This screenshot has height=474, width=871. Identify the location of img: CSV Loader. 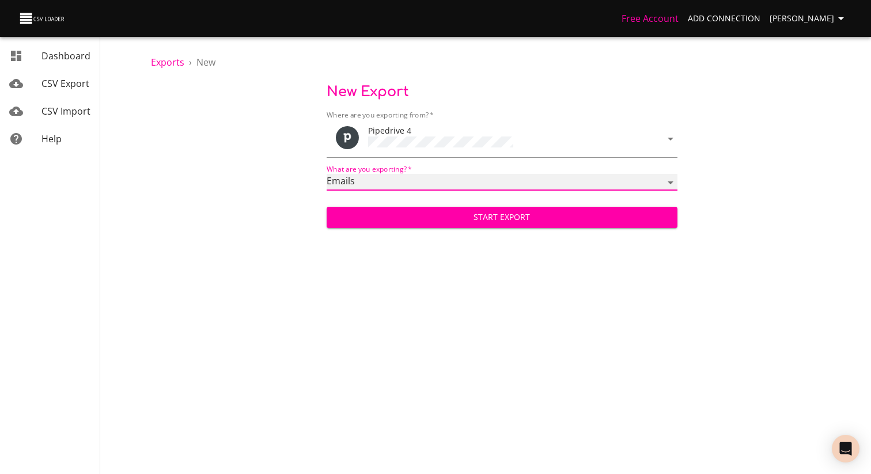
(43, 18).